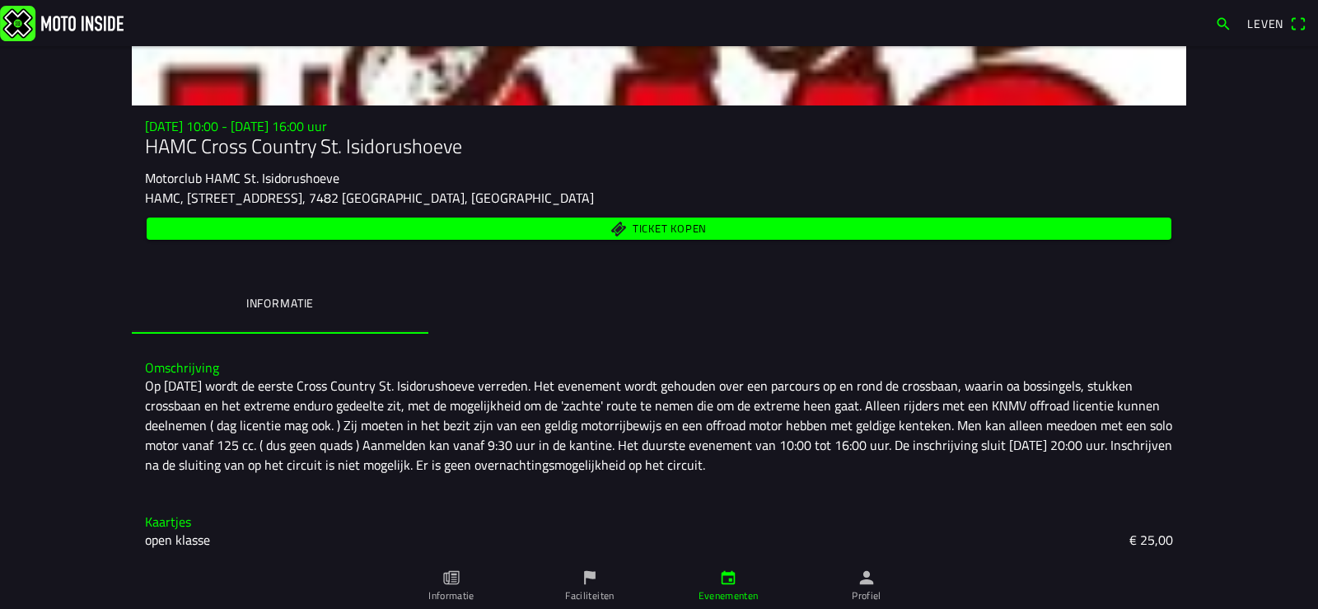 Image resolution: width=1318 pixels, height=609 pixels. What do you see at coordinates (1223, 23) in the screenshot?
I see `a: zoekopdracht` at bounding box center [1223, 23].